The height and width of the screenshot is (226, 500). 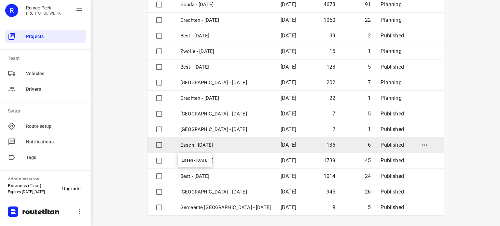 What do you see at coordinates (330, 176) in the screenshot?
I see `span: 1014` at bounding box center [330, 176].